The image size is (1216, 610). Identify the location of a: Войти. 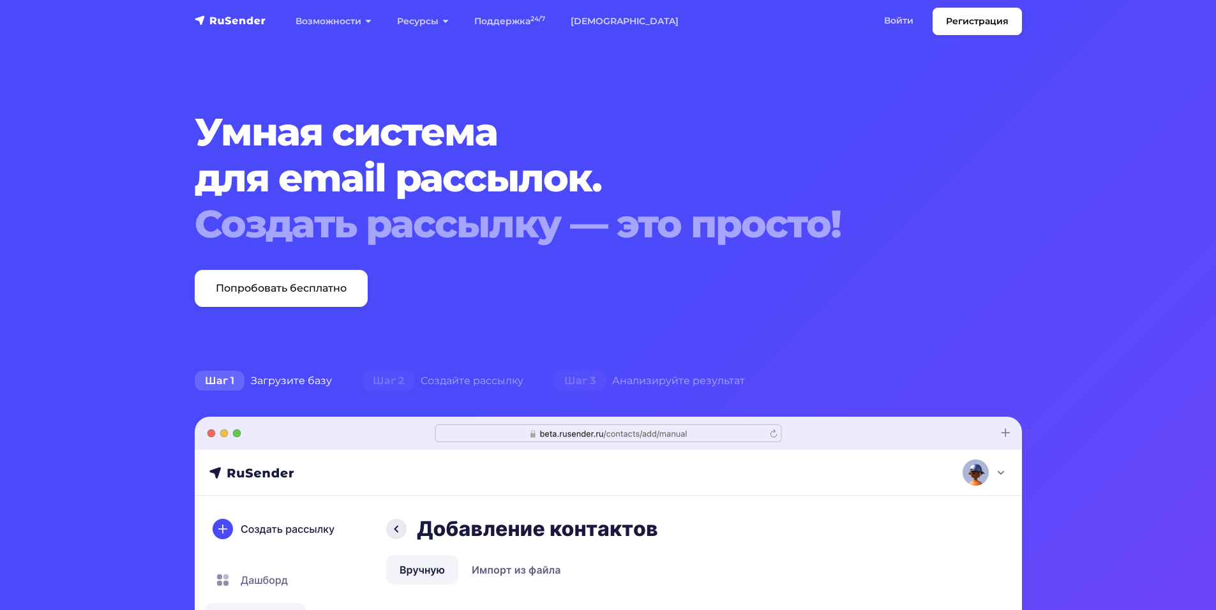
(899, 20).